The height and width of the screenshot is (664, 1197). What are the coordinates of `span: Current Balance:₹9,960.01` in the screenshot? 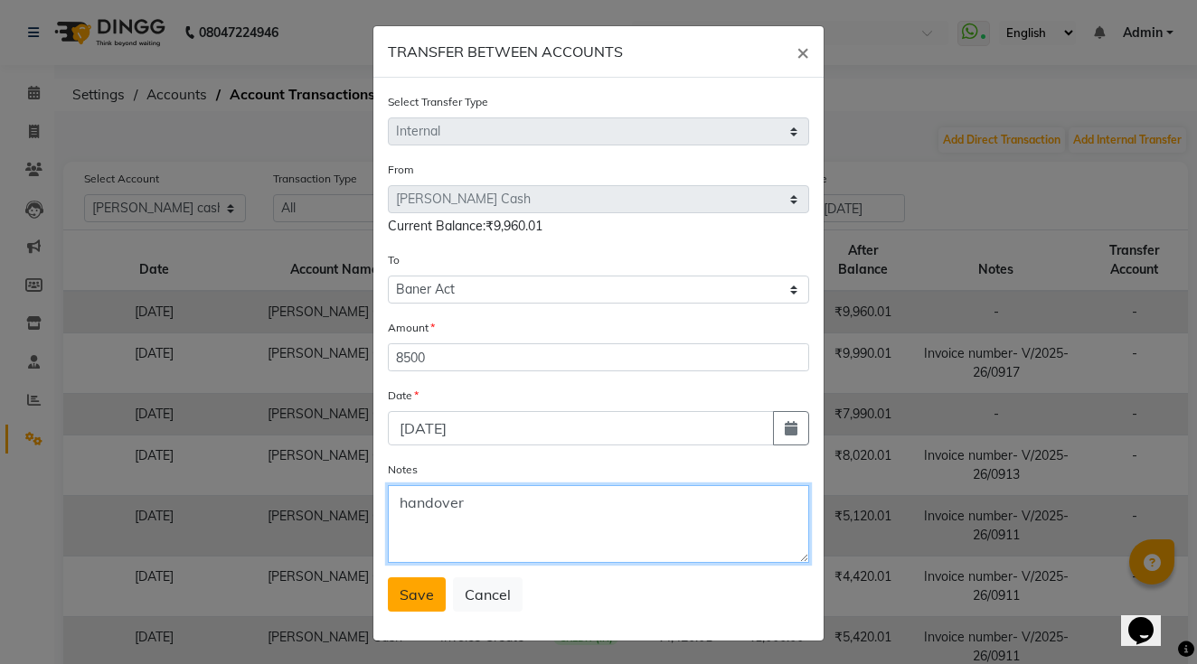 It's located at (465, 226).